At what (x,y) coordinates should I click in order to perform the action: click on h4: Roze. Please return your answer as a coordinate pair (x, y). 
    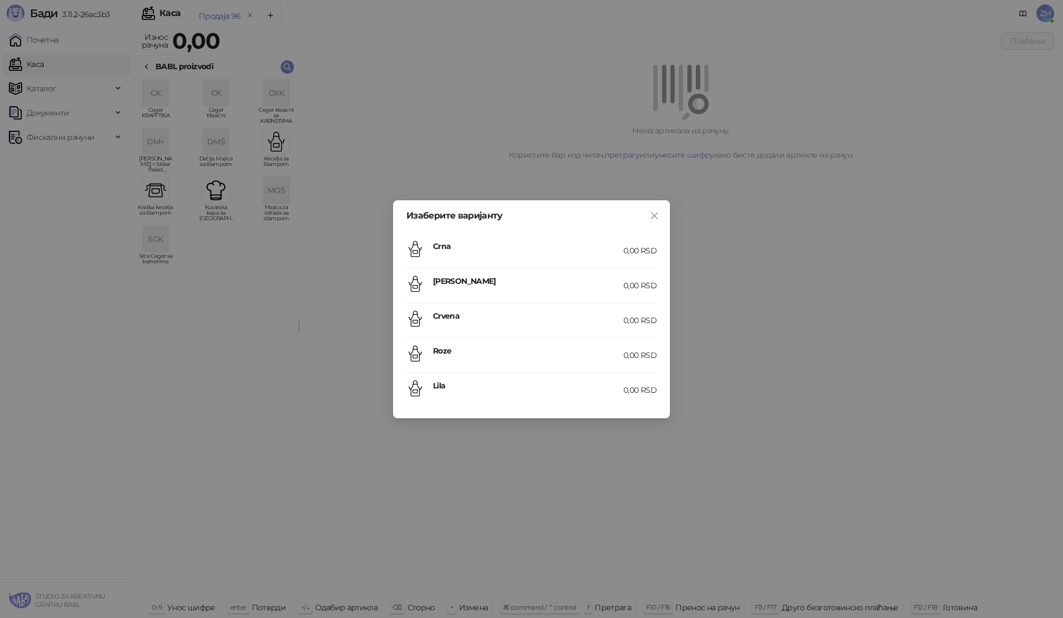
    Looking at the image, I should click on (528, 351).